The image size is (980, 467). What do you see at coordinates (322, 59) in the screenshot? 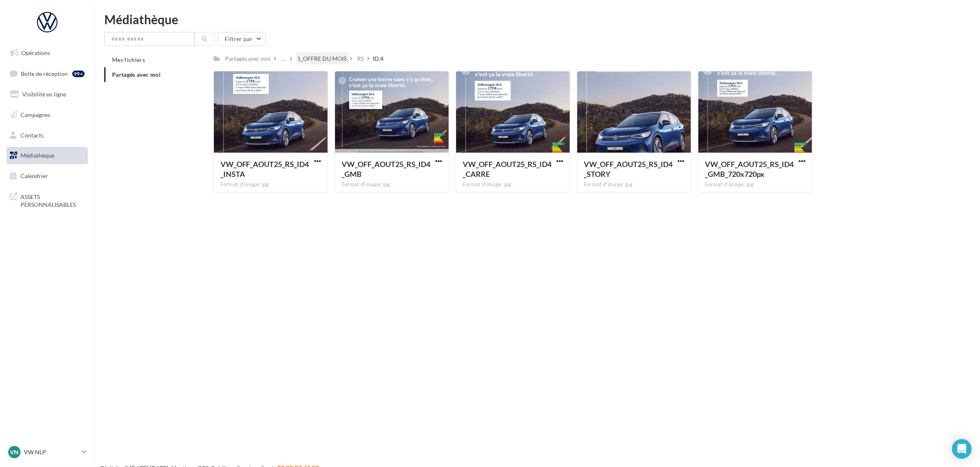
I see `div: 1_OFFRE DU MOIS` at bounding box center [322, 59].